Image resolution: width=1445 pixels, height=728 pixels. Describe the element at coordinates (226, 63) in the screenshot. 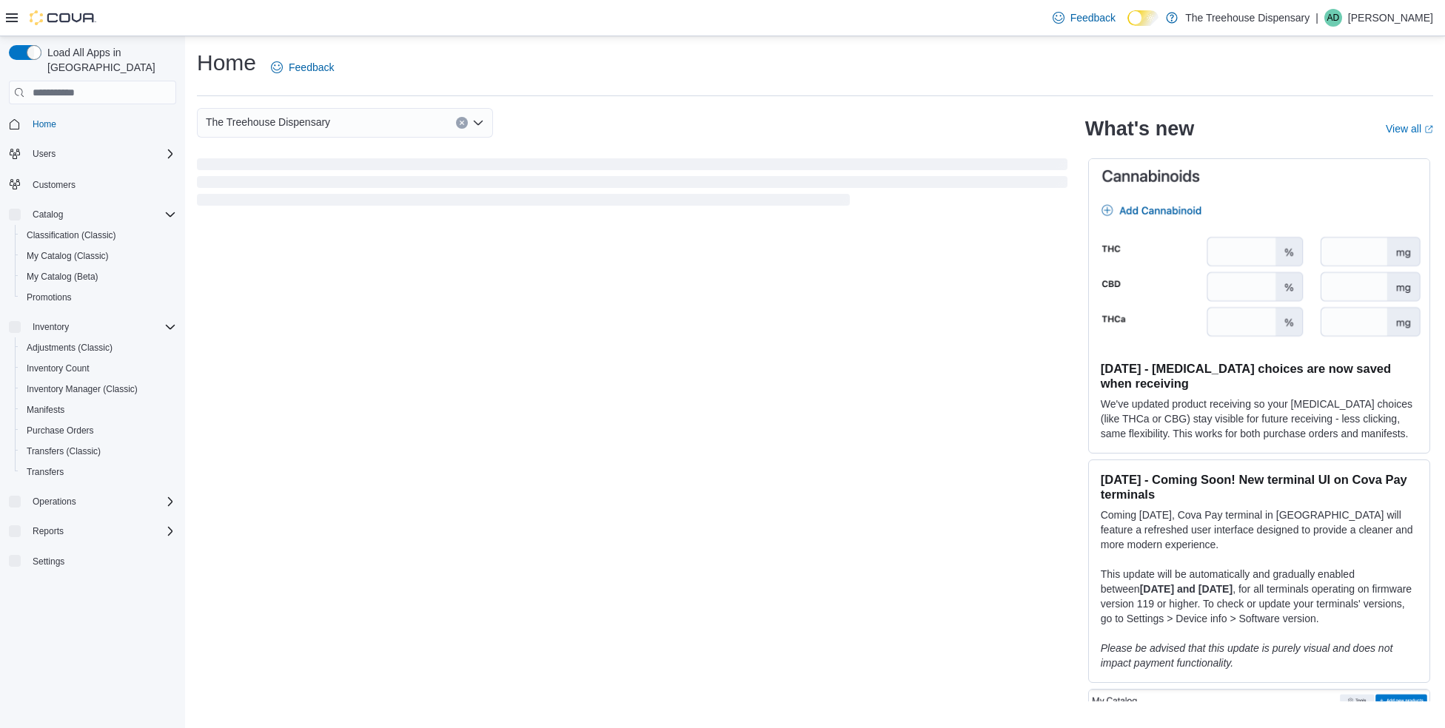

I see `h1: Home` at that location.